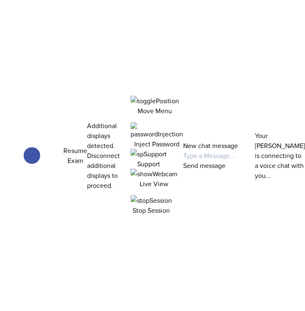 The width and height of the screenshot is (305, 311). Describe the element at coordinates (204, 165) in the screenshot. I see `button: Send message` at that location.